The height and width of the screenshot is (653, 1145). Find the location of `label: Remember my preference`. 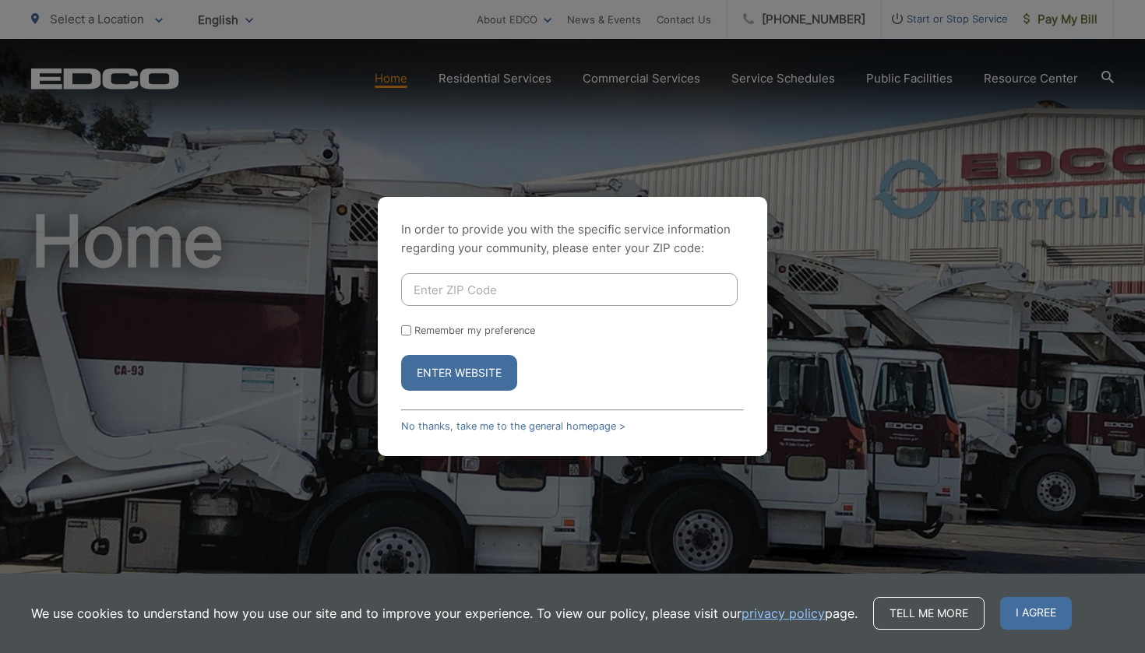

label: Remember my preference is located at coordinates (474, 330).